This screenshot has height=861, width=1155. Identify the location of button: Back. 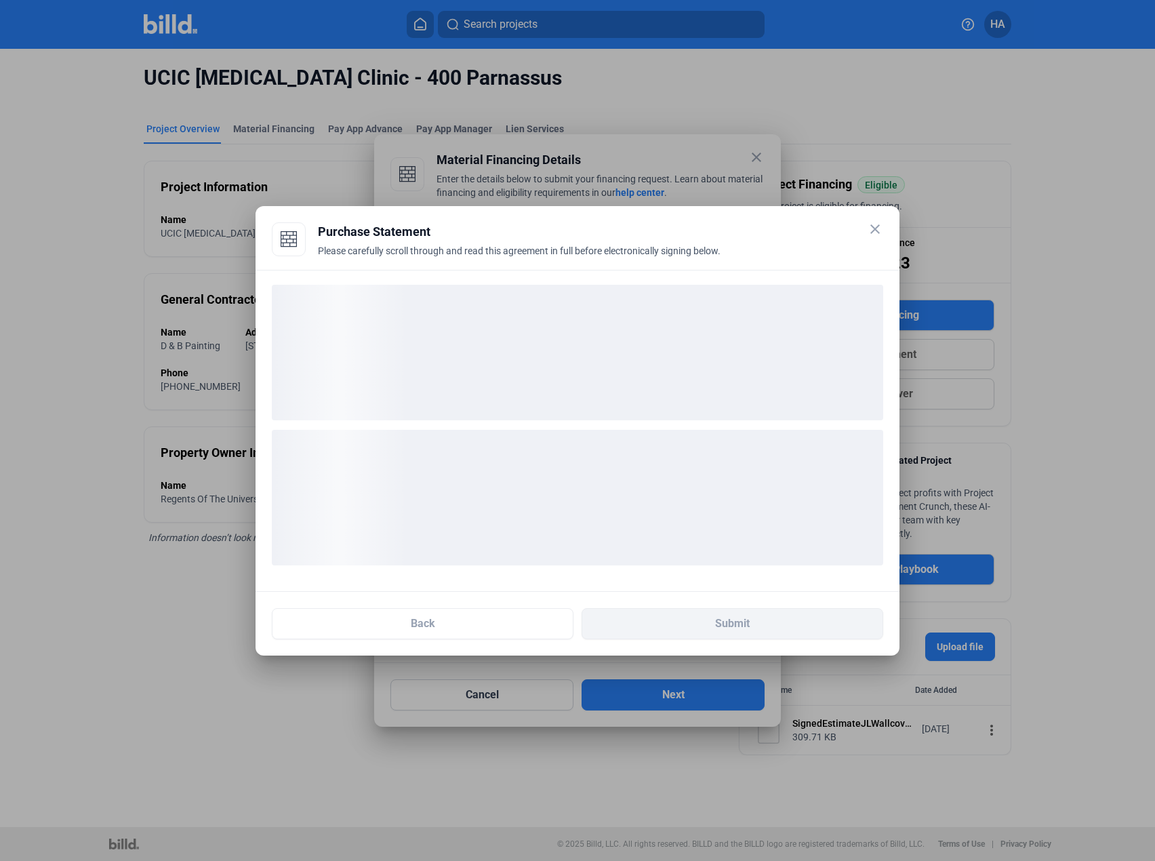
(422, 624).